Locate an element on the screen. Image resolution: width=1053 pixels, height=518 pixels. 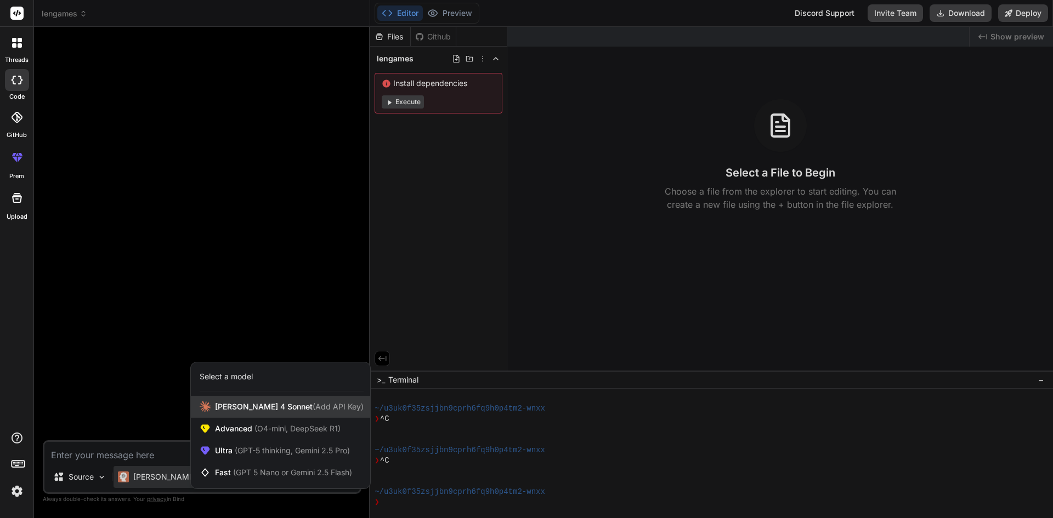
img: settings is located at coordinates (17, 491).